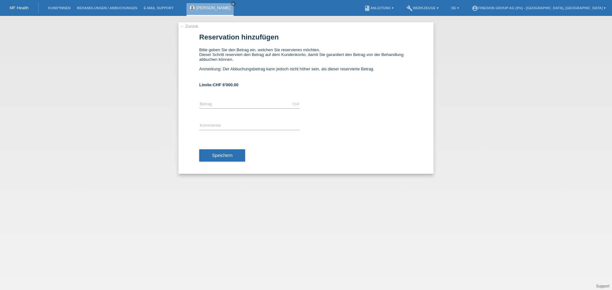 The height and width of the screenshot is (290, 612). I want to click on div: Bitte geben Sie den Betrag ein, welchen Sie reservieren möchten. Dieser Schritt reserviert den Be..., so click(306, 62).